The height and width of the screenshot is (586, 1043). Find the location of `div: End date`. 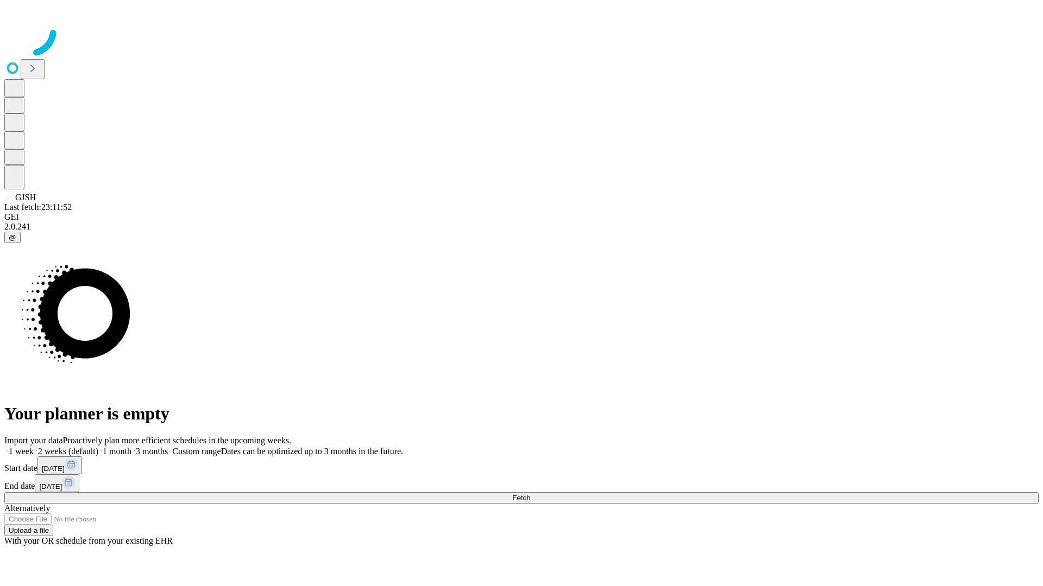

div: End date is located at coordinates (521, 483).